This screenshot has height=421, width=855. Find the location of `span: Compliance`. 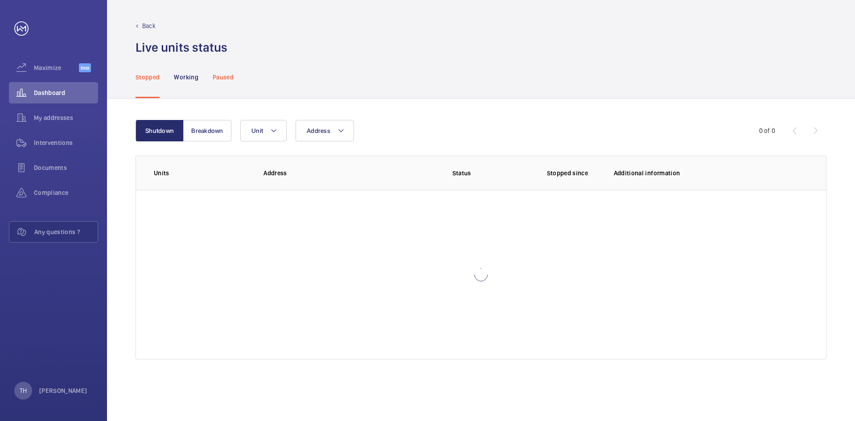

span: Compliance is located at coordinates (66, 193).